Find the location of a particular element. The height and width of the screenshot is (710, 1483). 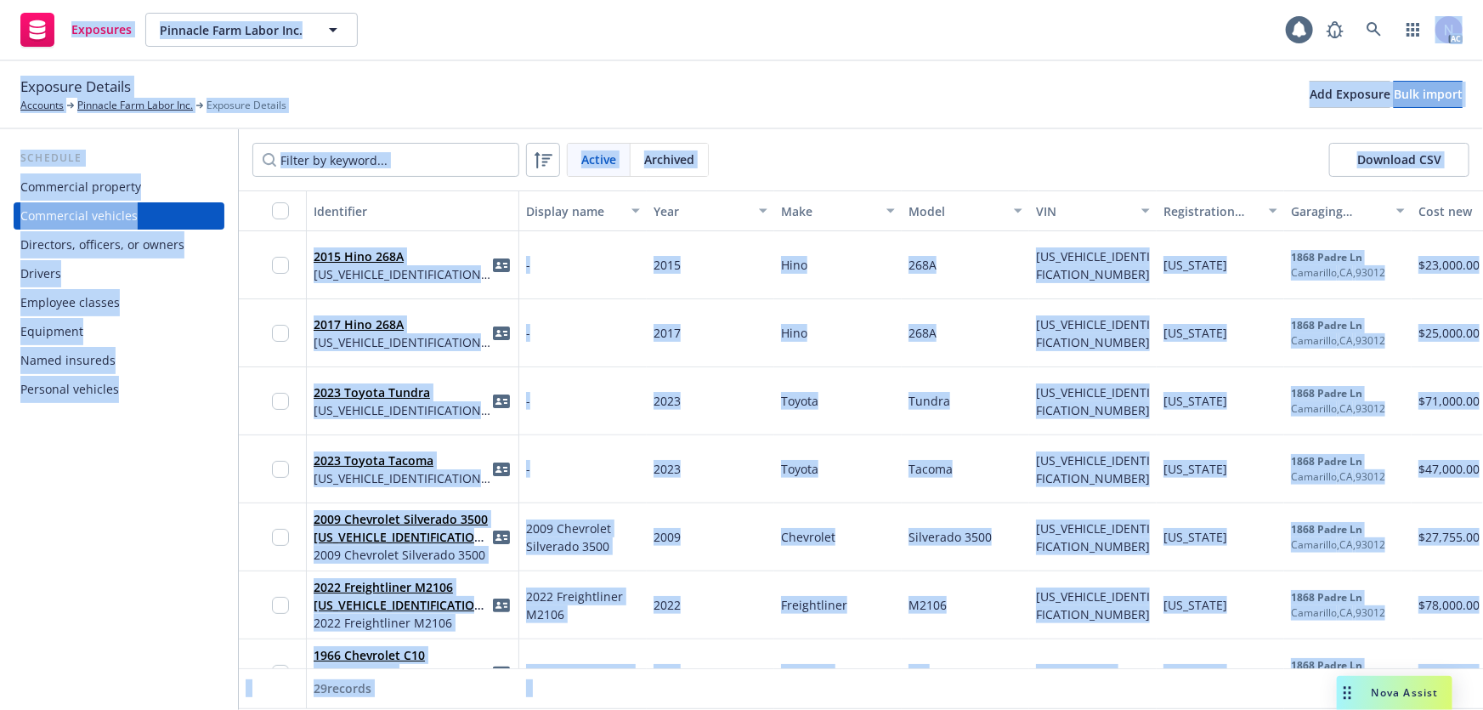

span: Chevrolet is located at coordinates (808, 672).